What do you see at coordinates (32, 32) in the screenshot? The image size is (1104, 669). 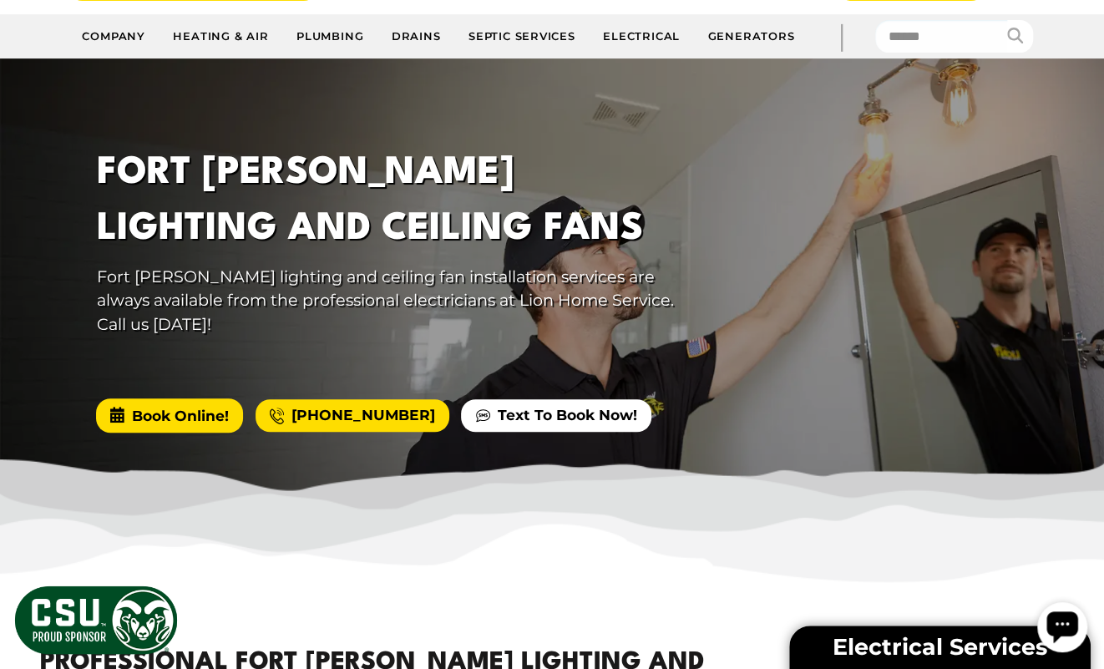 I see `div: Open chat widget` at bounding box center [32, 32].